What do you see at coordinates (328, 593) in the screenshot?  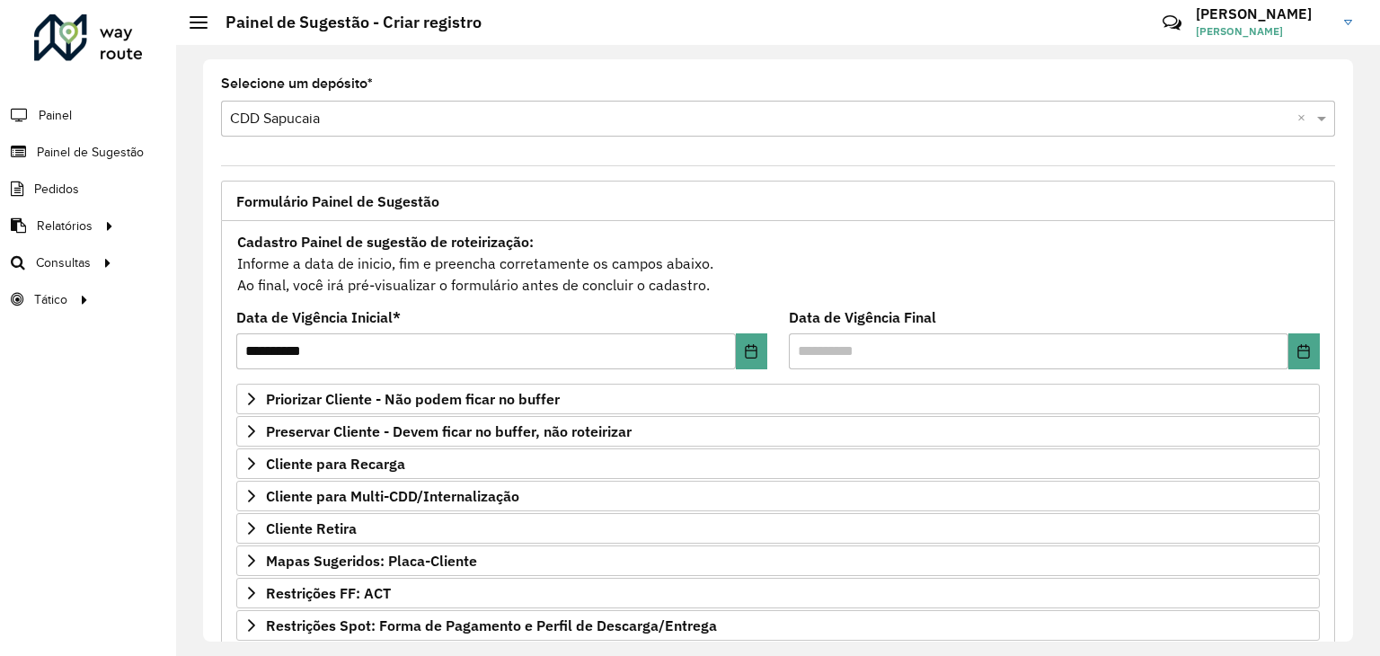 I see `span: Restrições FF: ACT` at bounding box center [328, 593].